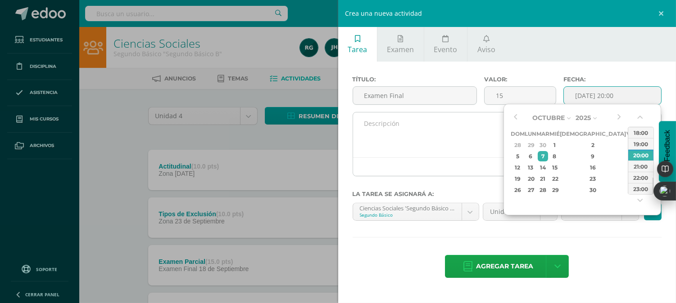 Image resolution: width=676 pixels, height=303 pixels. I want to click on div: 17, so click(631, 168).